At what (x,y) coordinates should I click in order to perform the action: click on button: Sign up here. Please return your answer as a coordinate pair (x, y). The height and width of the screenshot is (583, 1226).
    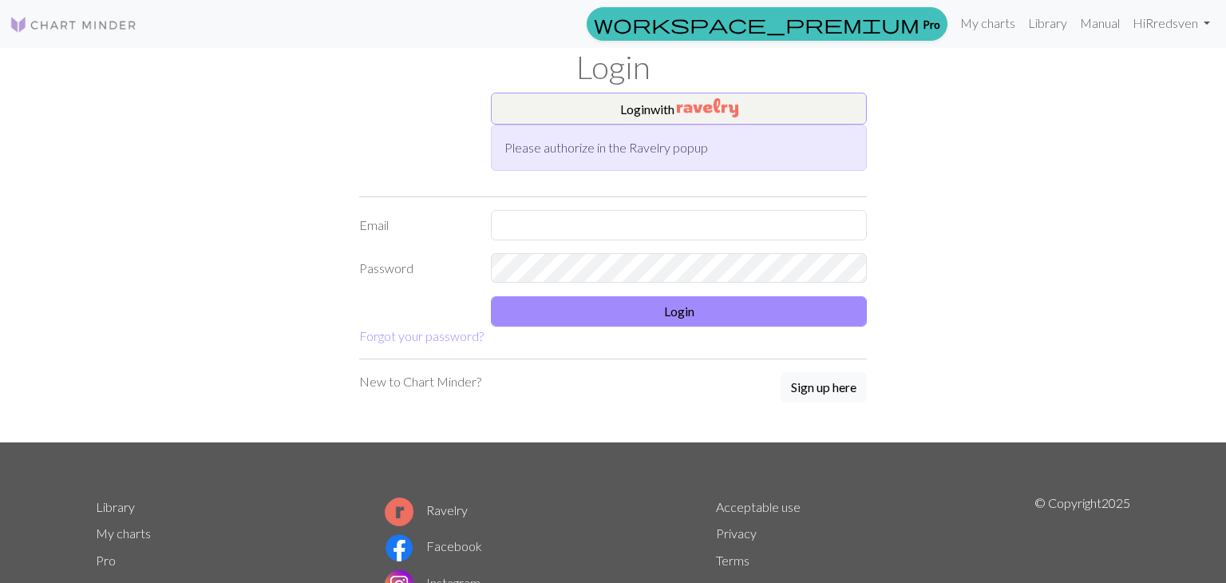
    Looking at the image, I should click on (824, 387).